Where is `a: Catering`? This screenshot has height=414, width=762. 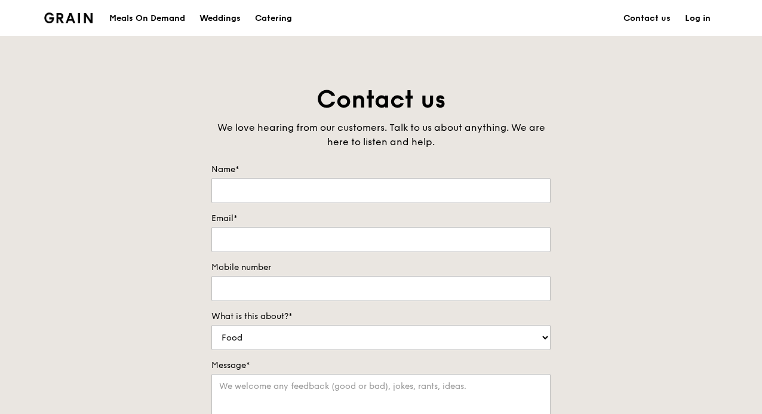 a: Catering is located at coordinates (274, 19).